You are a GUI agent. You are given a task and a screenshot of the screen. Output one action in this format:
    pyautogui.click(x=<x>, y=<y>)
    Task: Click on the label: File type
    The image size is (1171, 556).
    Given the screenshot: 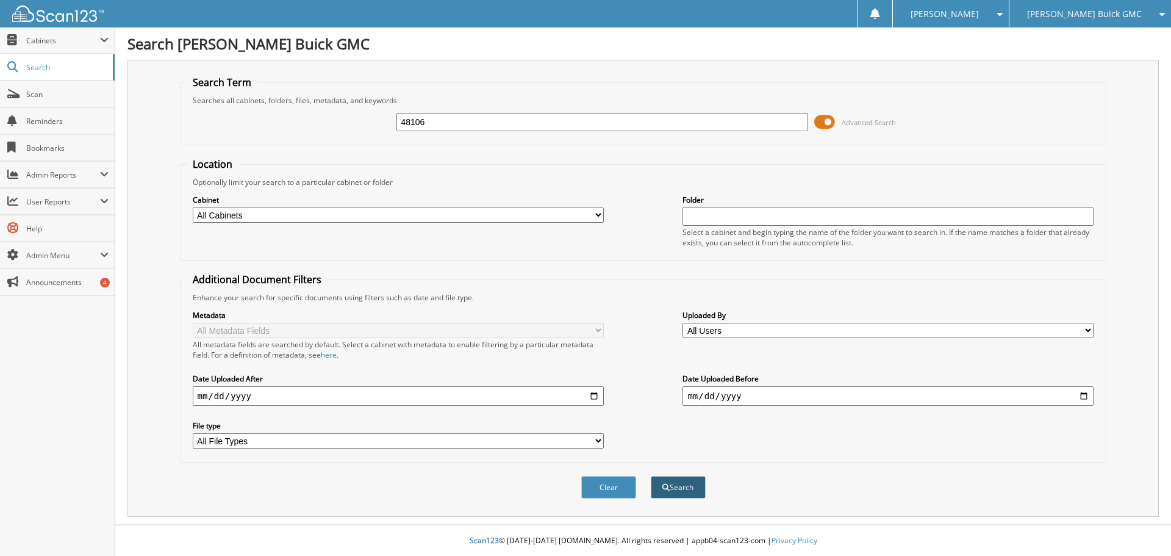 What is the action you would take?
    pyautogui.click(x=398, y=425)
    